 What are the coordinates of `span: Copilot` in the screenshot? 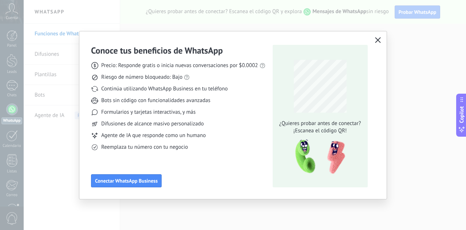 It's located at (461, 114).